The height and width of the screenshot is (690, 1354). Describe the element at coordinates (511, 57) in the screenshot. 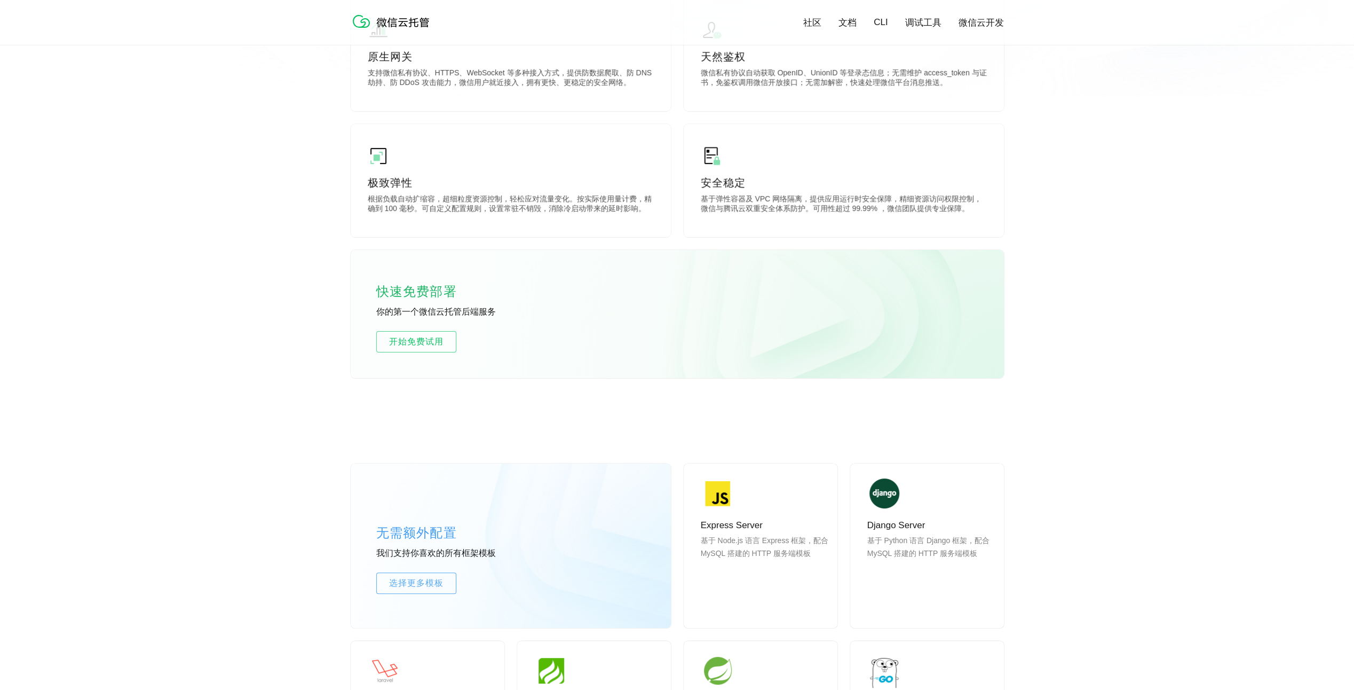

I see `p: 原生网关` at that location.